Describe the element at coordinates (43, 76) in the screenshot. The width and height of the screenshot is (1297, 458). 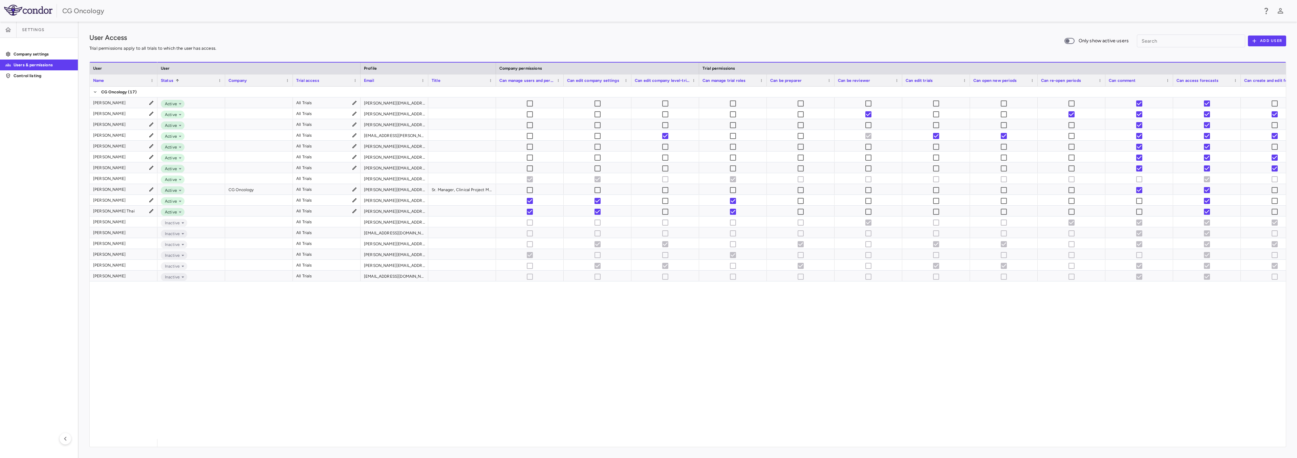
I see `p: Control listing` at that location.